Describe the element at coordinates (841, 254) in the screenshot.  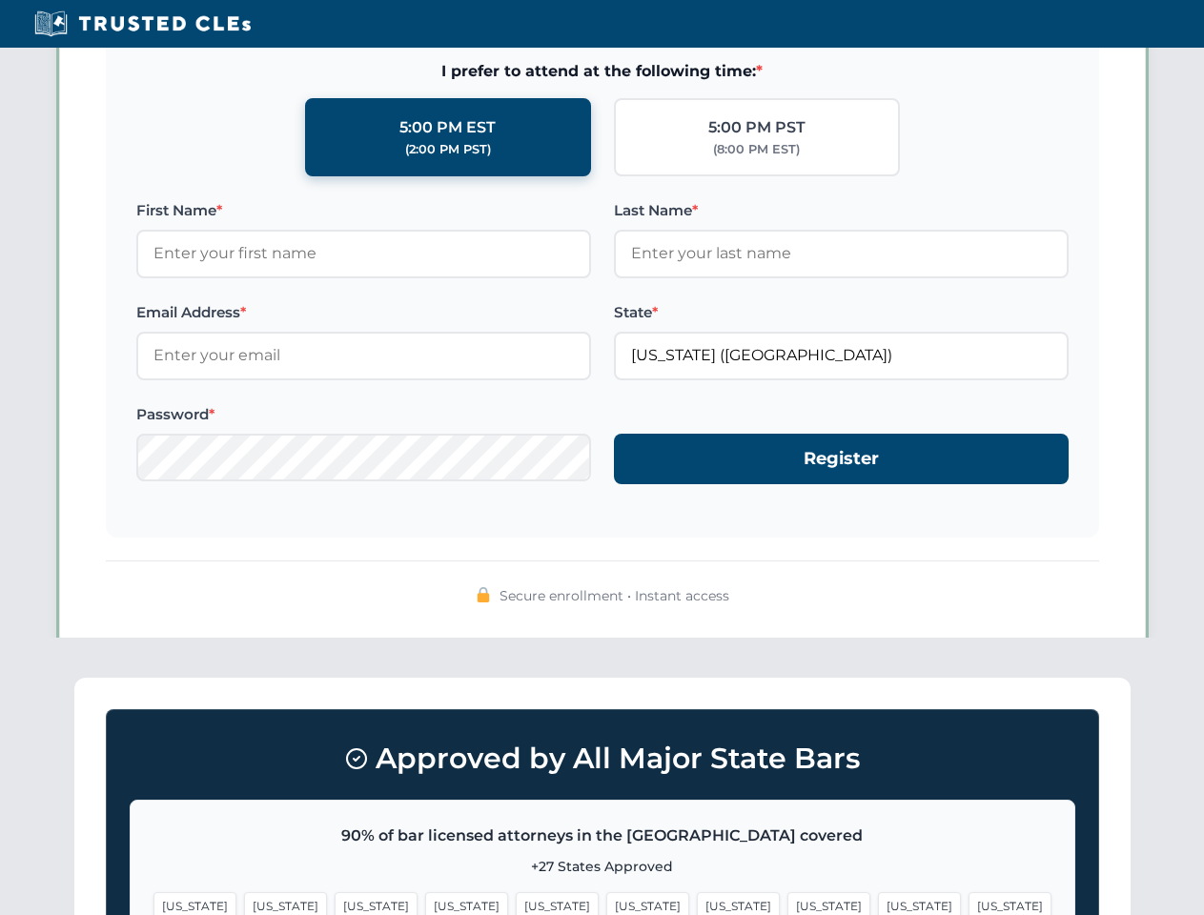
I see `input: Enter your last name` at that location.